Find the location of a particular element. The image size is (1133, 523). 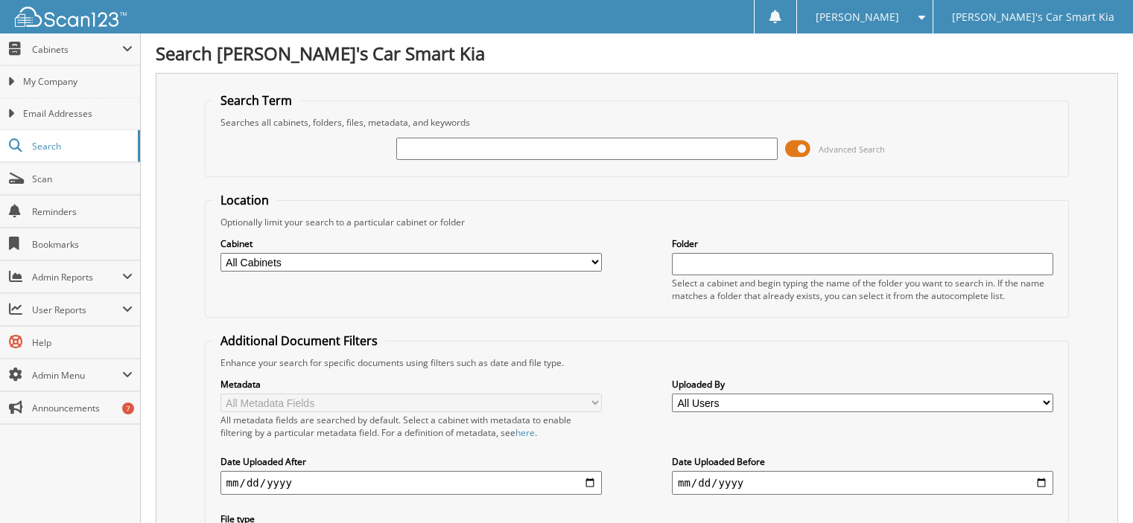

label: Uploaded By is located at coordinates (862, 384).